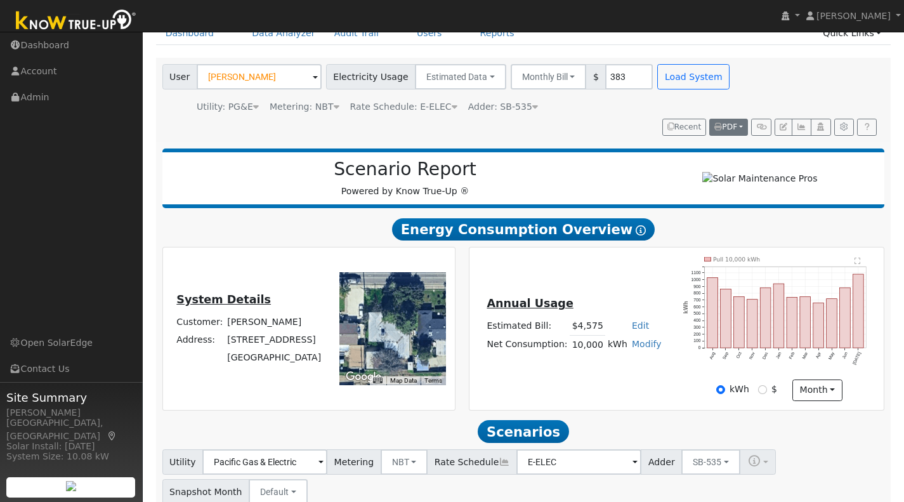 The image size is (904, 502). I want to click on button: PDF, so click(728, 127).